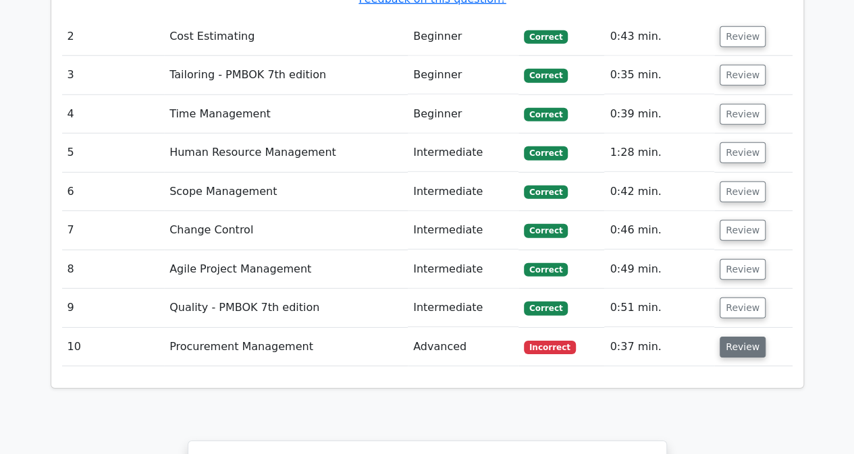 The image size is (854, 454). What do you see at coordinates (286, 75) in the screenshot?
I see `td: Tailoring - PMBOK 7th edition` at bounding box center [286, 75].